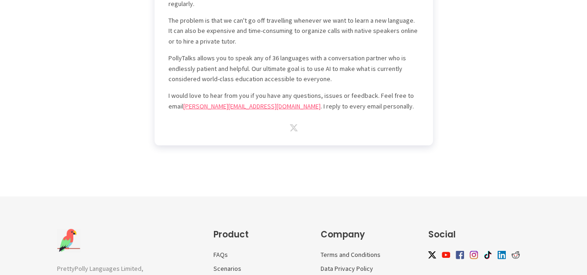  Describe the element at coordinates (488, 255) in the screenshot. I see `img: tiktok icon` at that location.